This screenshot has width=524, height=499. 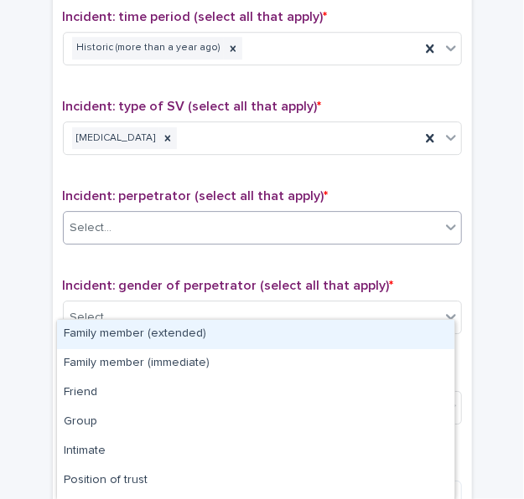 What do you see at coordinates (195, 17) in the screenshot?
I see `span: Incident: time period (select all that apply)` at bounding box center [195, 17].